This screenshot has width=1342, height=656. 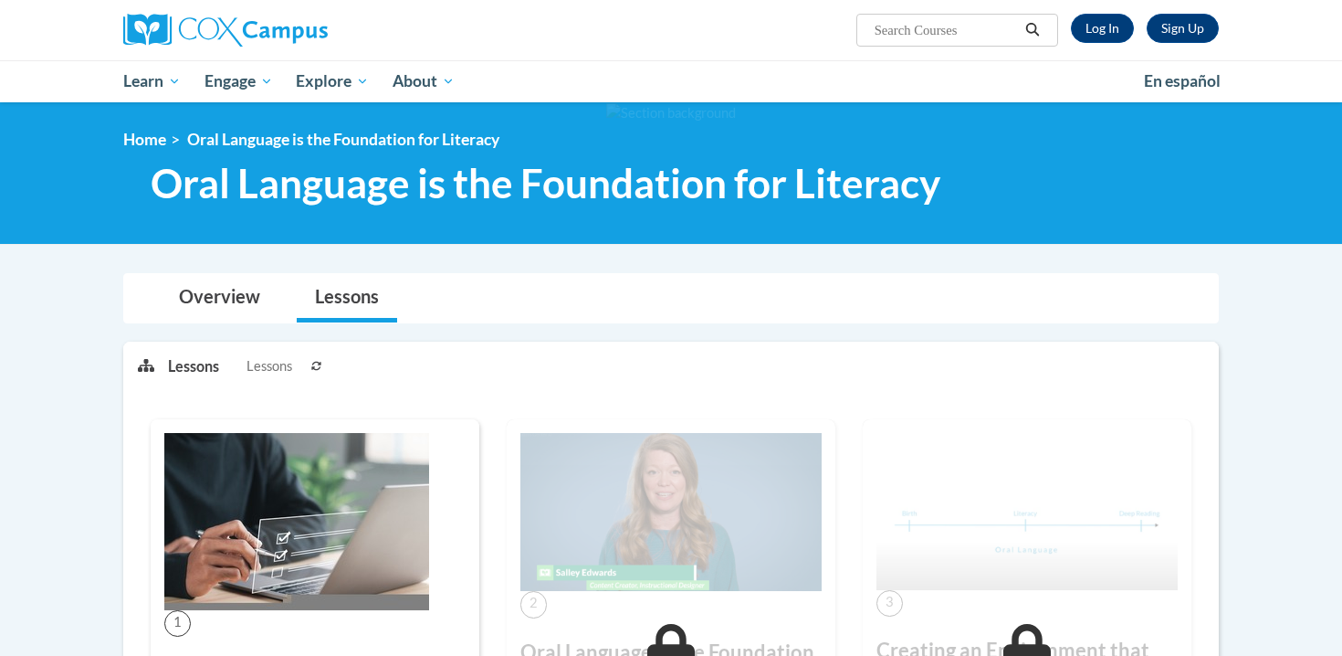 What do you see at coordinates (238, 81) in the screenshot?
I see `a: Engage` at bounding box center [238, 81].